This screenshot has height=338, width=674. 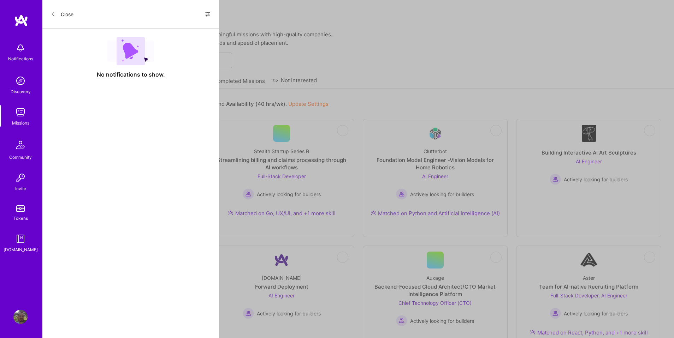 I want to click on img: User Avatar, so click(x=20, y=317).